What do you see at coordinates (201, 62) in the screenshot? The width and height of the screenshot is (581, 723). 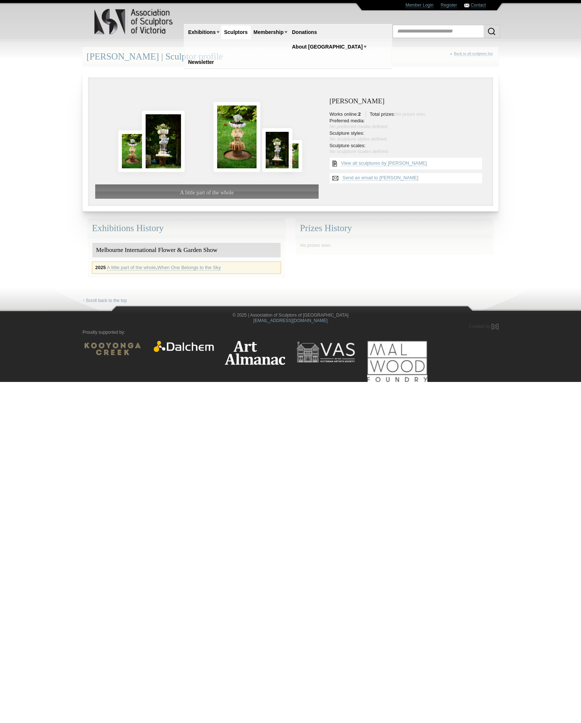 I see `a: Newsletter` at bounding box center [201, 62].